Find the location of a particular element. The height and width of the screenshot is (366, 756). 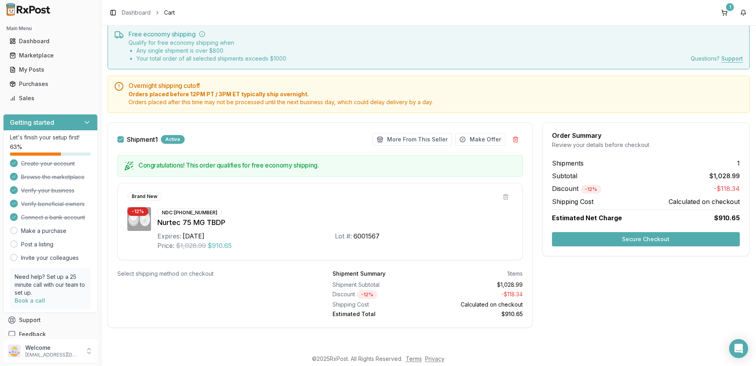

span: -$118.34 is located at coordinates (727, 188).